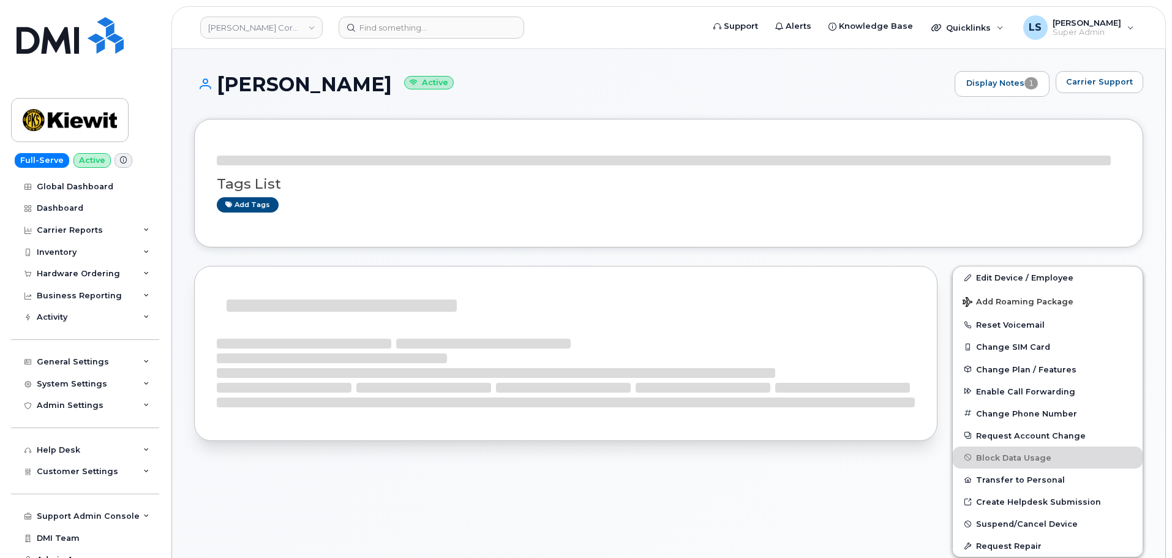 The height and width of the screenshot is (558, 1172). I want to click on a: Edit Device / Employee, so click(1048, 277).